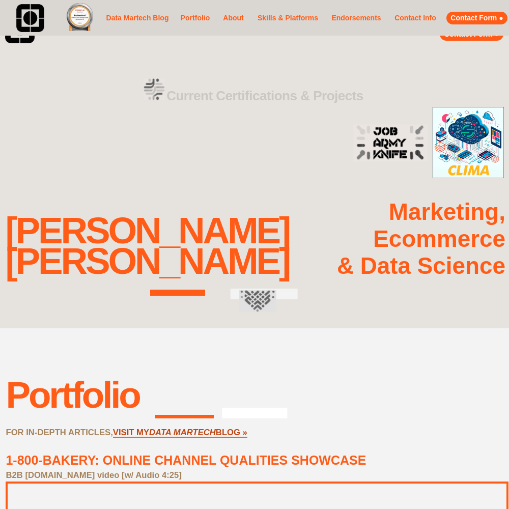 Image resolution: width=509 pixels, height=509 pixels. What do you see at coordinates (421, 266) in the screenshot?
I see `strong: & Data Science` at bounding box center [421, 266].